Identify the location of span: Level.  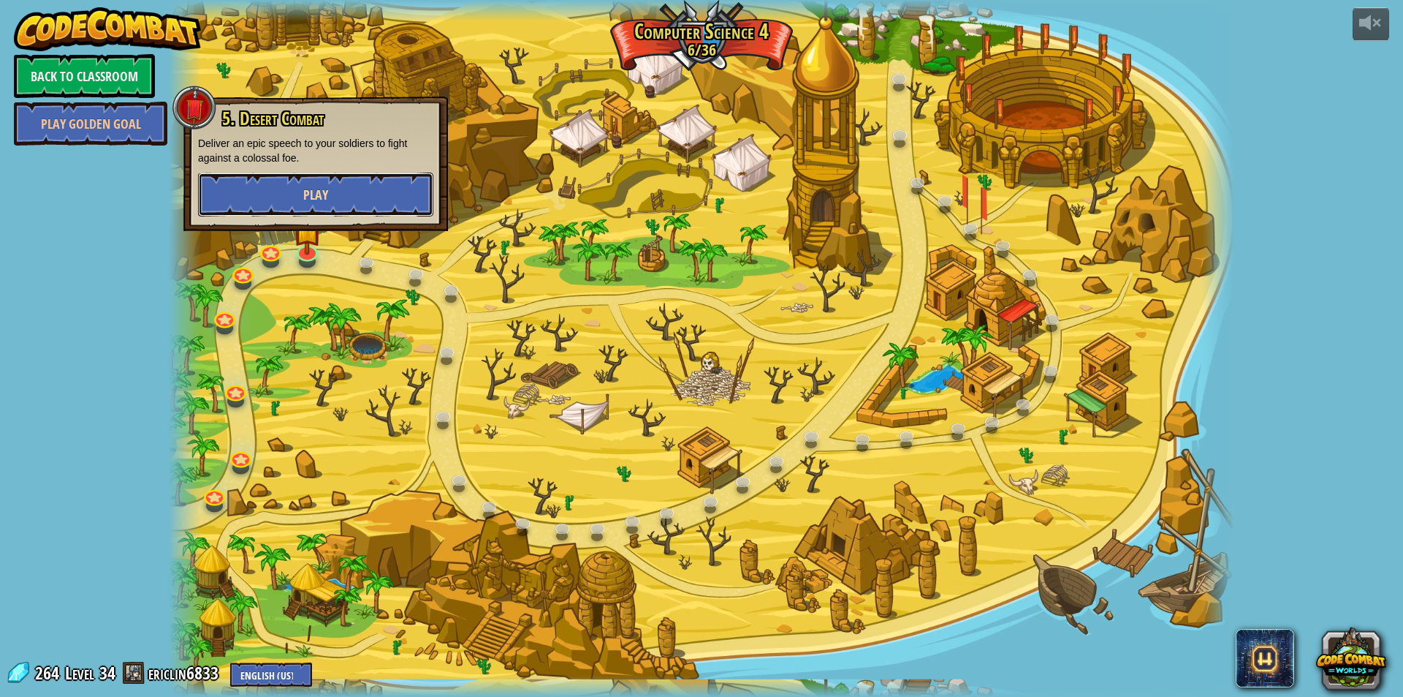
(80, 672).